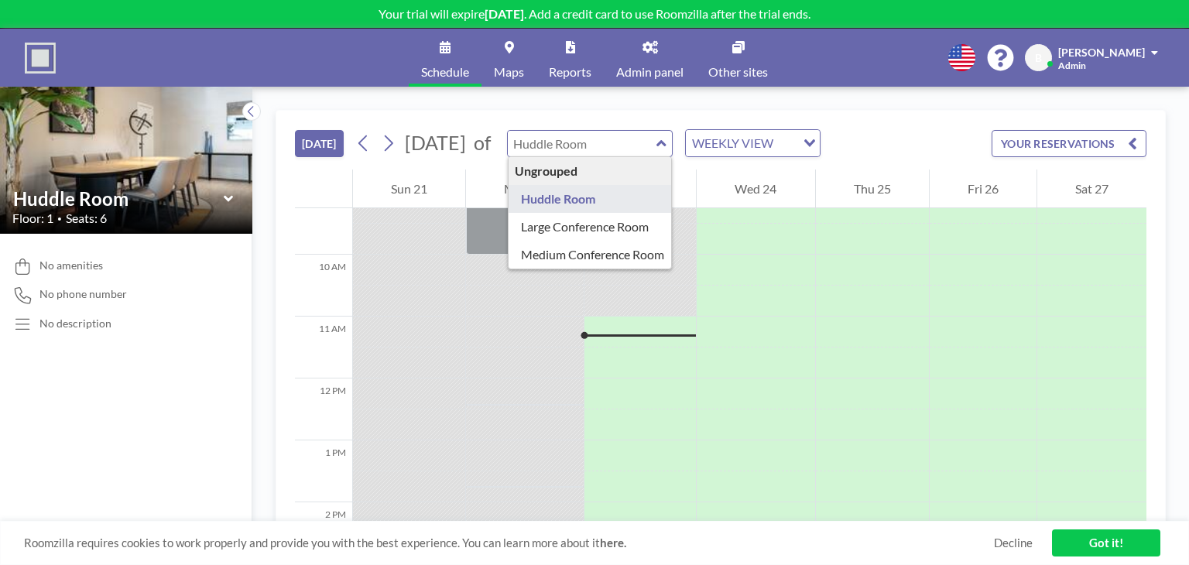 Image resolution: width=1189 pixels, height=565 pixels. What do you see at coordinates (738, 57) in the screenshot?
I see `a: Other sites` at bounding box center [738, 57].